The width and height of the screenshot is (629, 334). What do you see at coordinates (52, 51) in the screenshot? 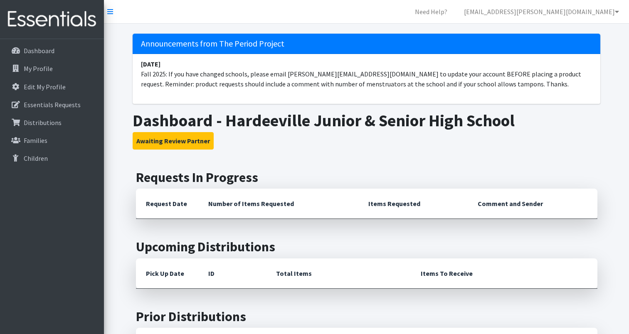
I see `a: Dashboard` at bounding box center [52, 51].